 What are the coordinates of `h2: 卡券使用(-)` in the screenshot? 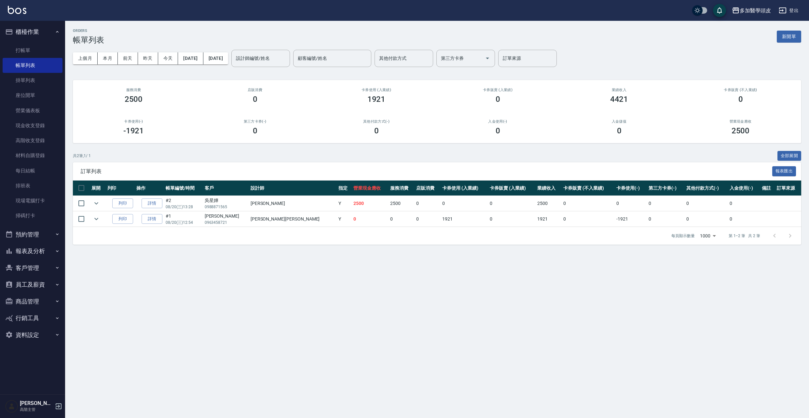 It's located at (133, 121).